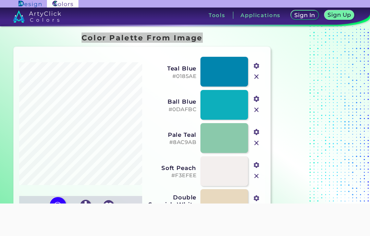  Describe the element at coordinates (86, 205) in the screenshot. I see `img: icon_download_white.svg` at that location.